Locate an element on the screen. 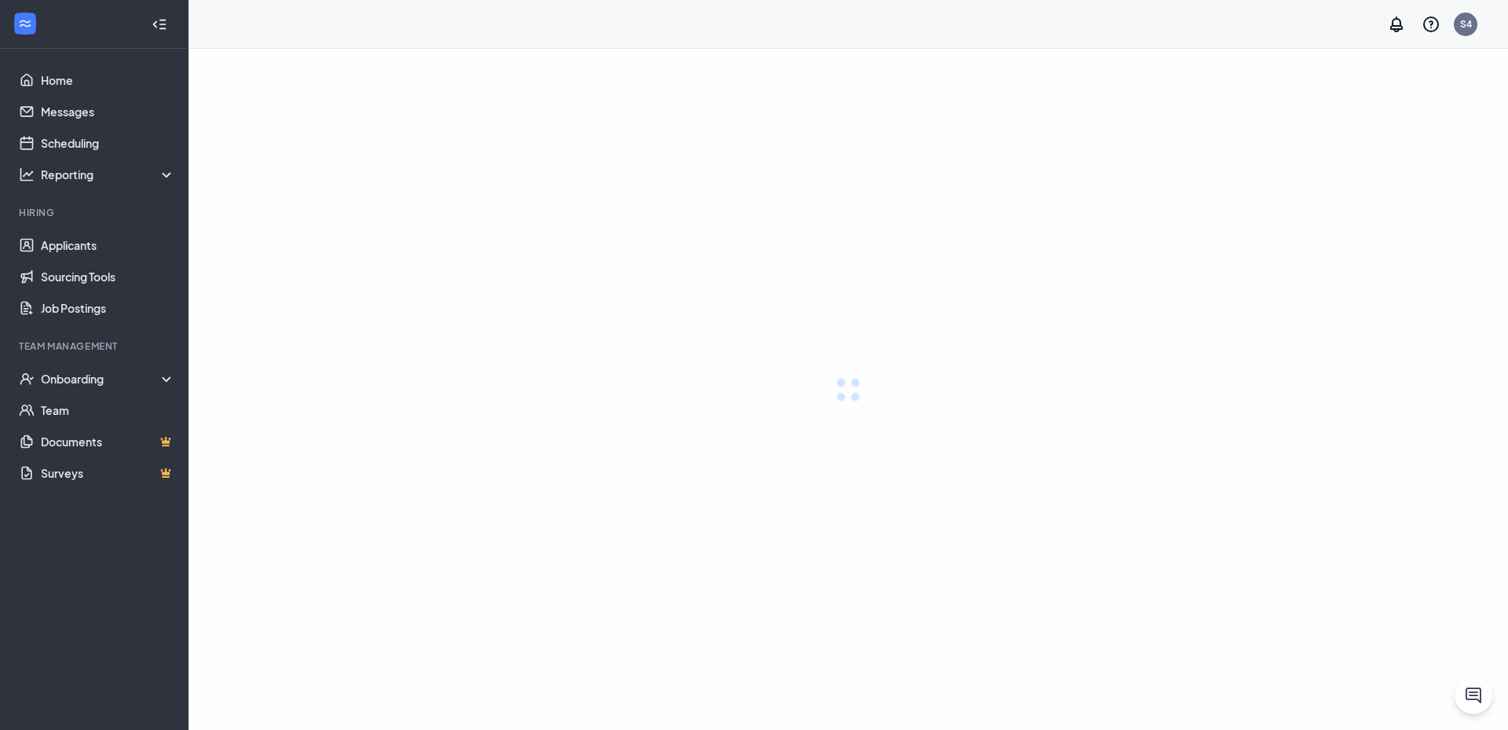  svg: WorkstreamLogo is located at coordinates (25, 24).